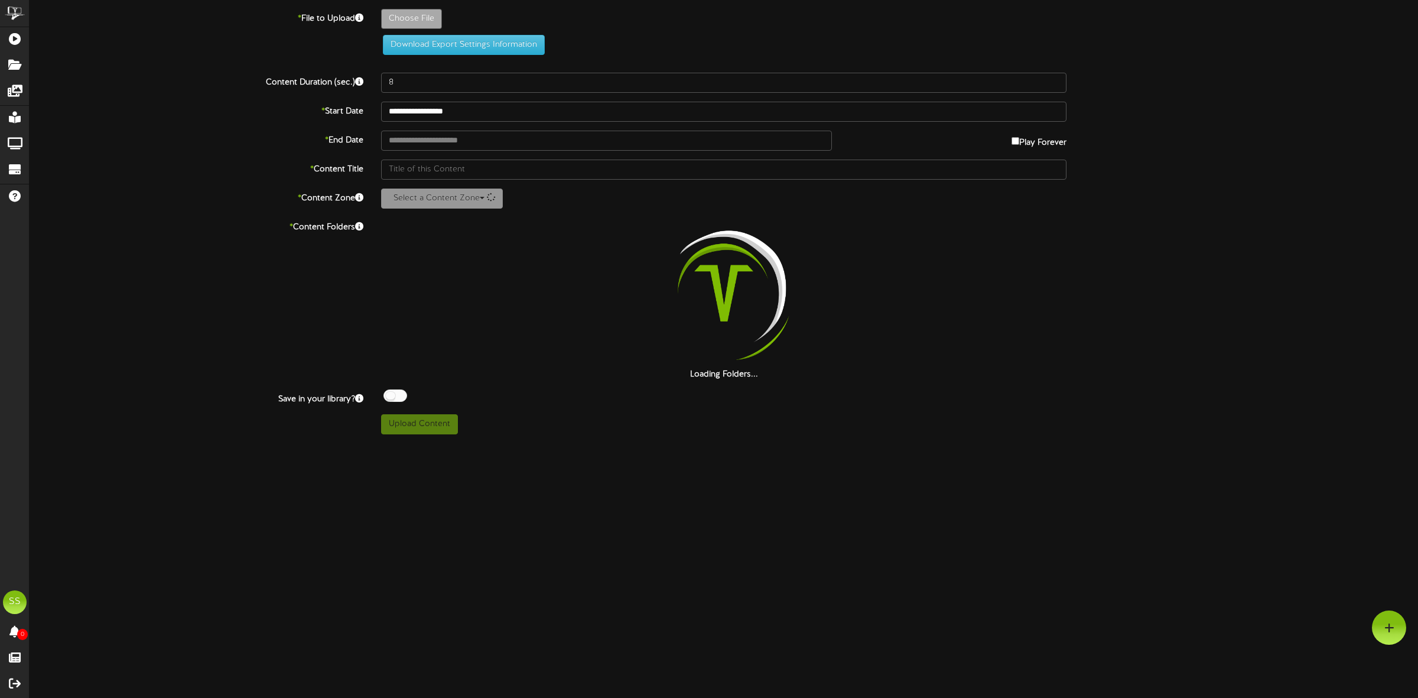  I want to click on button: Download Export Settings Information, so click(464, 45).